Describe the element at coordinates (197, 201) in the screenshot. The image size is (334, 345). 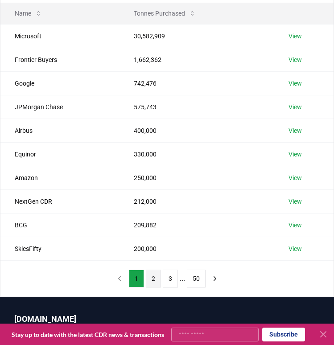
I see `td: 212,000` at that location.